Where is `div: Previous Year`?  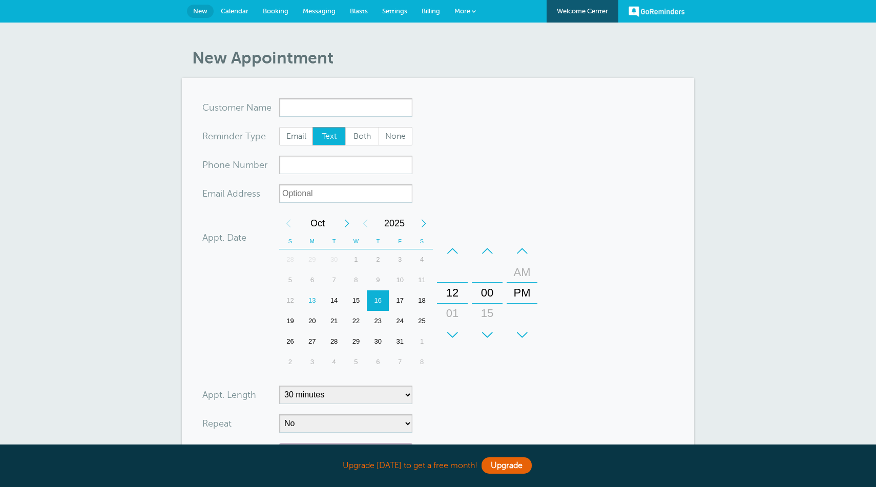 div: Previous Year is located at coordinates (365, 223).